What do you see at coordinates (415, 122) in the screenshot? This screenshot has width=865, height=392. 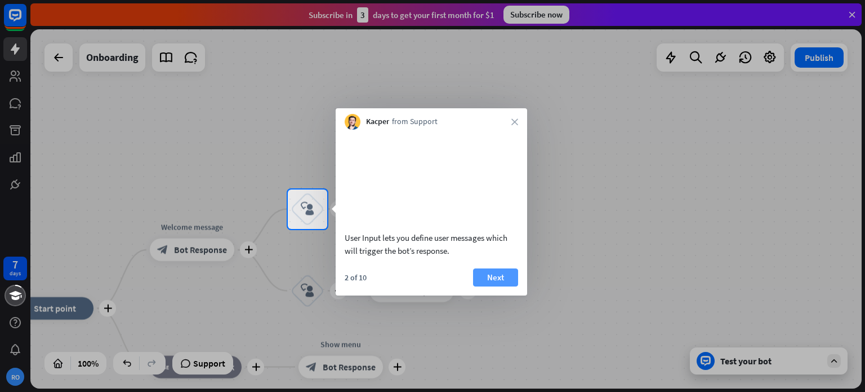 I see `span: from Support` at bounding box center [415, 122].